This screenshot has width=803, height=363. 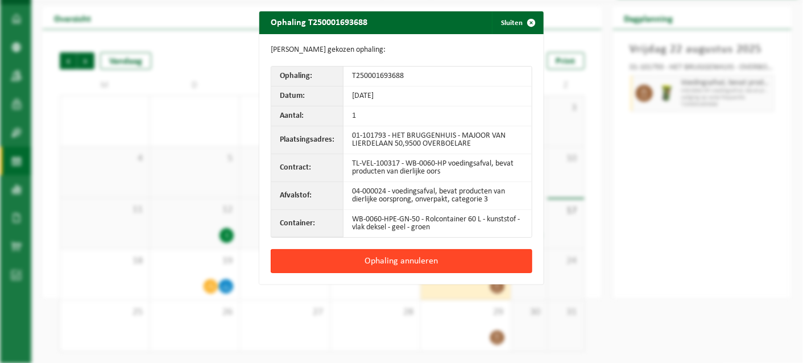 What do you see at coordinates (319, 22) in the screenshot?
I see `h2: Ophaling T250001693688` at bounding box center [319, 22].